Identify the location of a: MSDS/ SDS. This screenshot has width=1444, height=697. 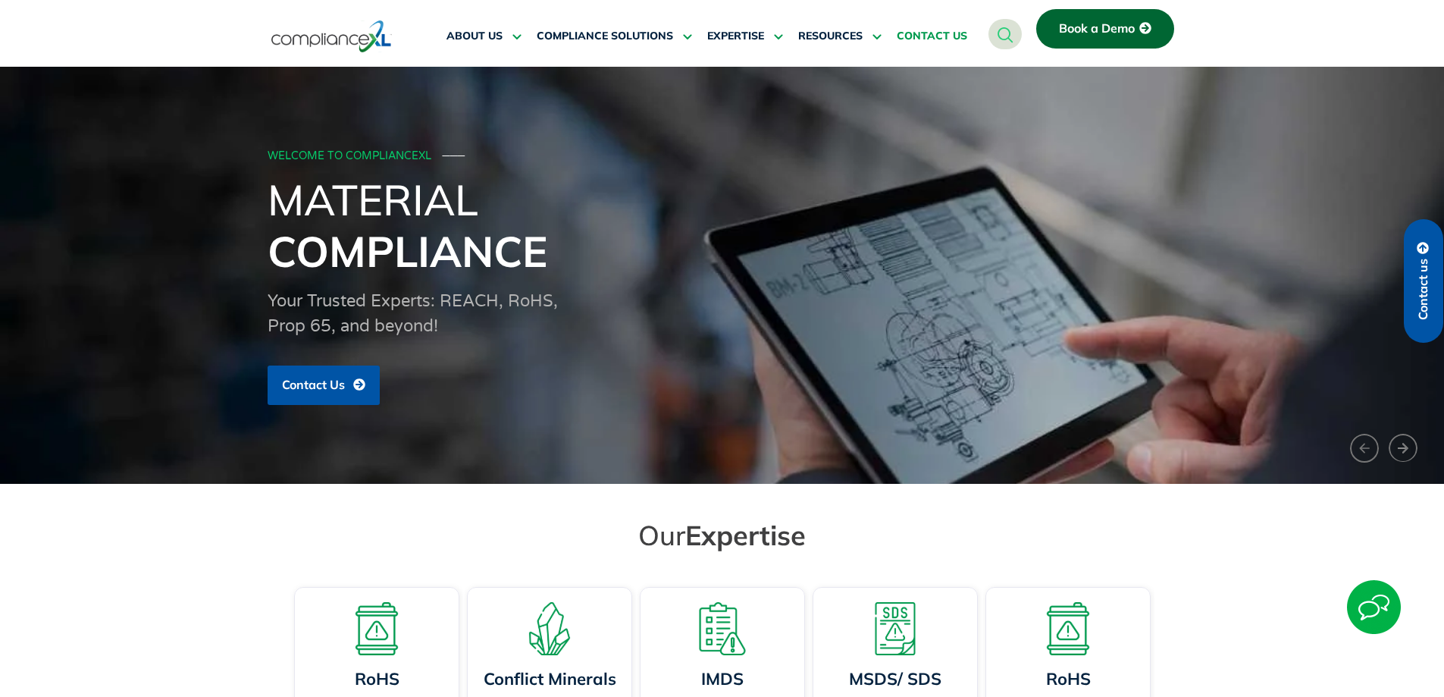
(895, 679).